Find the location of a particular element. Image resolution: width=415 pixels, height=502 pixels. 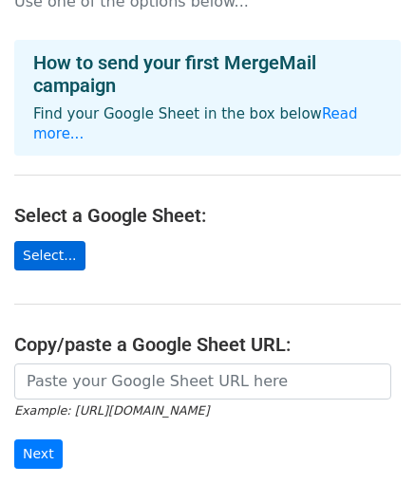

p: Find your Google Sheet in the box below is located at coordinates (207, 124).